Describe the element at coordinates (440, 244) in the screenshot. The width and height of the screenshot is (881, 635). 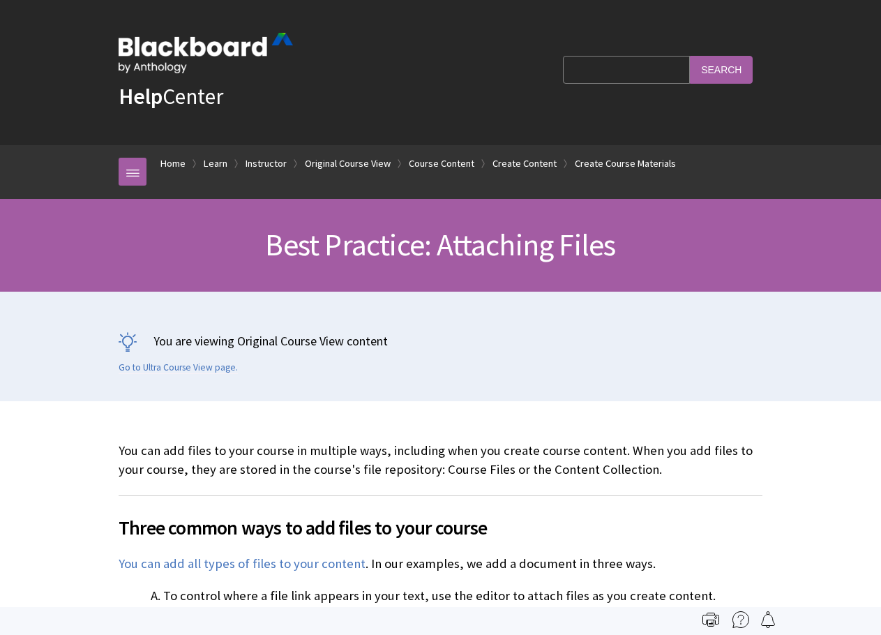
I see `span: Best Practice: Attaching Files` at that location.